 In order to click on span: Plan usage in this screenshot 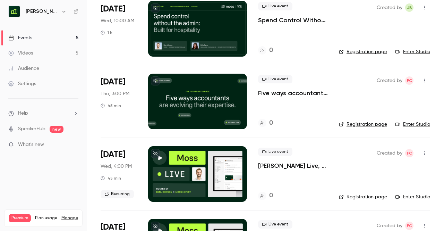, I will do `click(46, 218)`.